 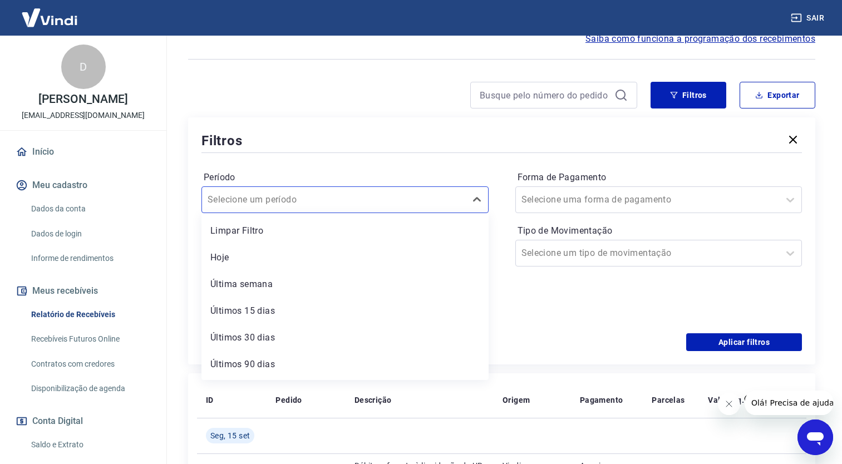 I want to click on p: Pedido, so click(x=288, y=400).